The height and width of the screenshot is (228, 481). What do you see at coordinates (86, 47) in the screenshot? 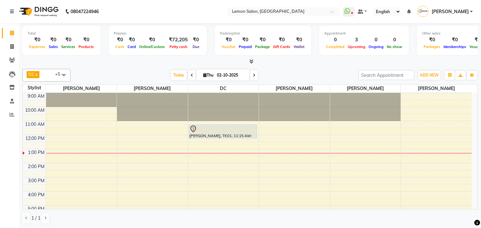
I see `span: Products` at bounding box center [86, 47].